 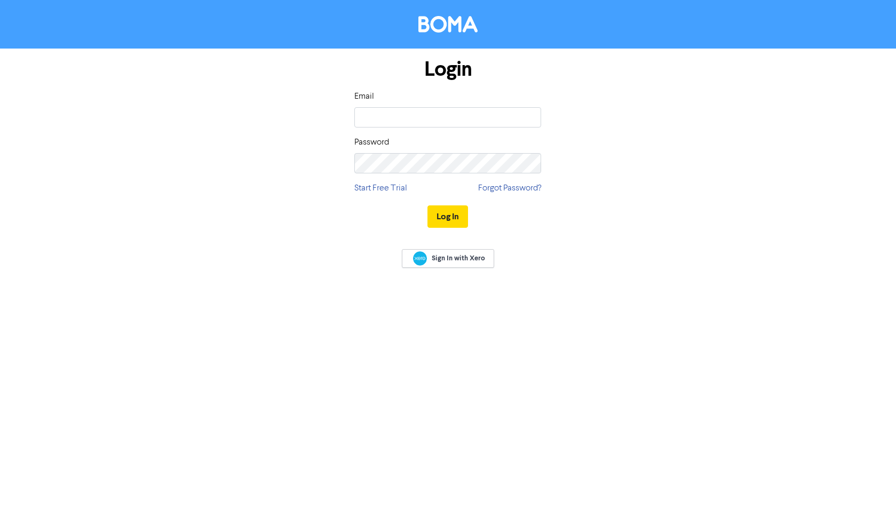 I want to click on img: BOMA Logo, so click(x=448, y=24).